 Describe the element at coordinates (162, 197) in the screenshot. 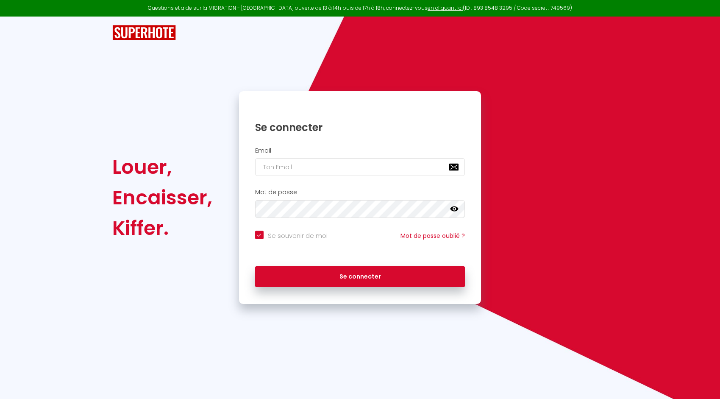

I see `div: Encaisser,` at that location.